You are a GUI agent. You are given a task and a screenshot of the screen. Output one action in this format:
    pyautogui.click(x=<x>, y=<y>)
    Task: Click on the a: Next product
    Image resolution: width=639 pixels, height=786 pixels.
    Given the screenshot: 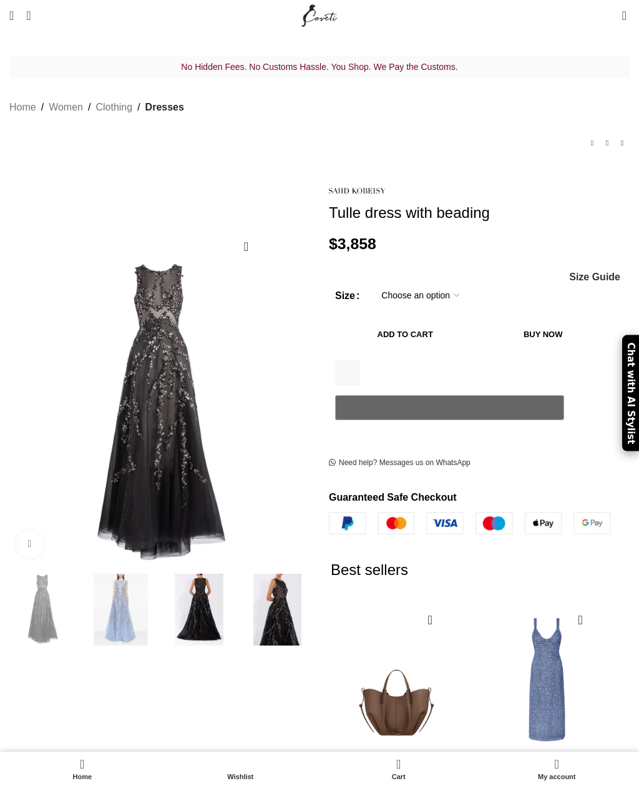 What is the action you would take?
    pyautogui.click(x=622, y=144)
    